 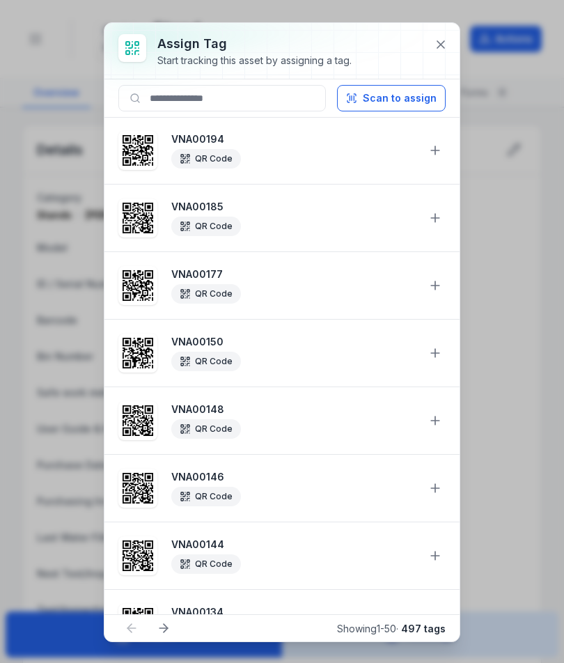 What do you see at coordinates (254, 44) in the screenshot?
I see `h3: Assign tag` at bounding box center [254, 44].